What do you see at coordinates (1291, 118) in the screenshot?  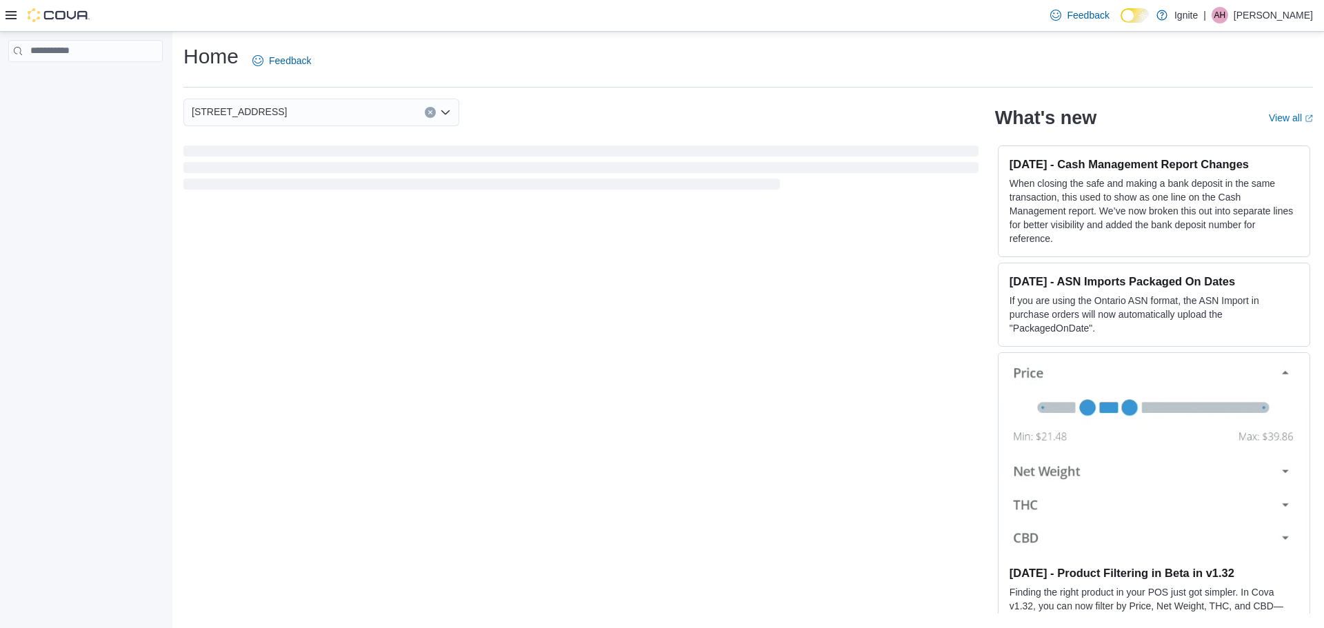 I see `a: View allExternal link` at bounding box center [1291, 118].